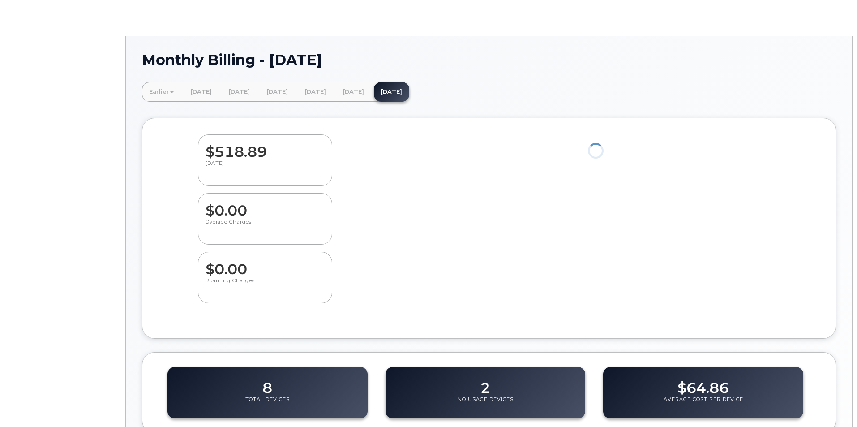 This screenshot has height=427, width=857. Describe the element at coordinates (704, 404) in the screenshot. I see `p: Average Cost Per Device` at that location.